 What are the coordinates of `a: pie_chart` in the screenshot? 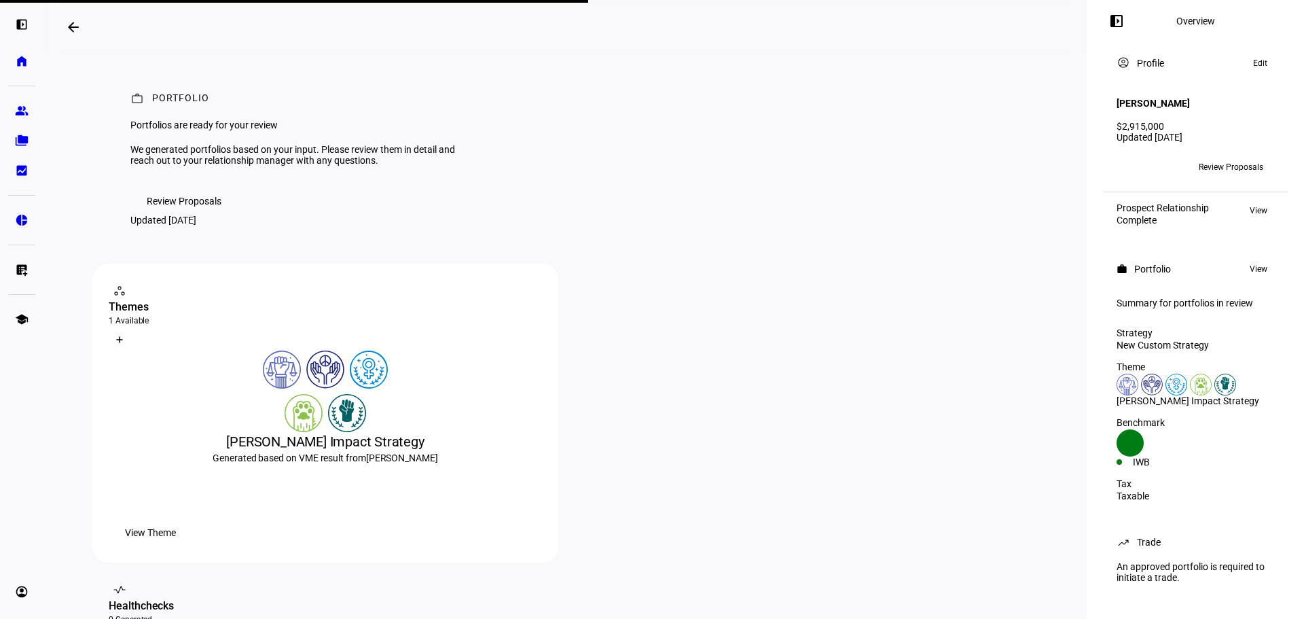 It's located at (22, 220).